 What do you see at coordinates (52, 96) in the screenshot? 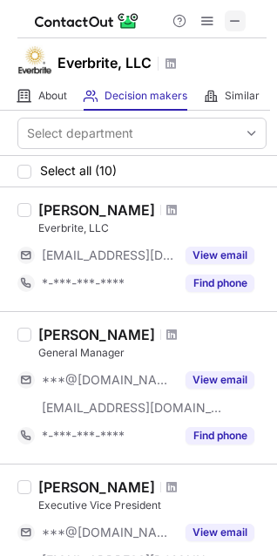
I see `span: About` at bounding box center [52, 96].